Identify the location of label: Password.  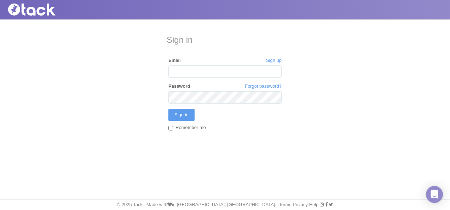
(179, 86).